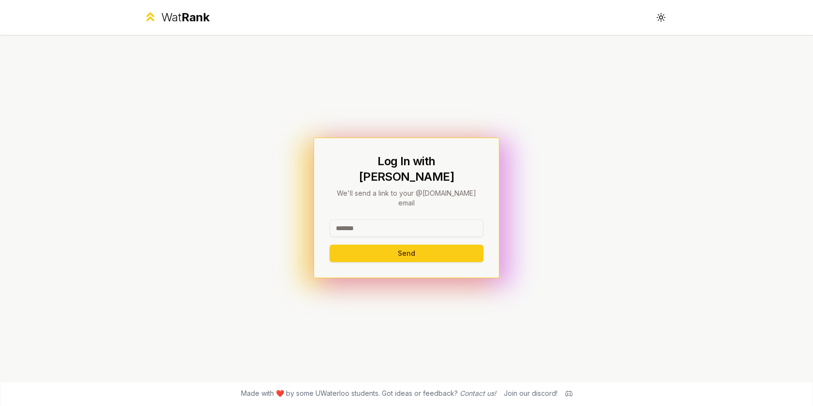 The width and height of the screenshot is (813, 406). Describe the element at coordinates (531, 393) in the screenshot. I see `div: Join our discord!` at that location.